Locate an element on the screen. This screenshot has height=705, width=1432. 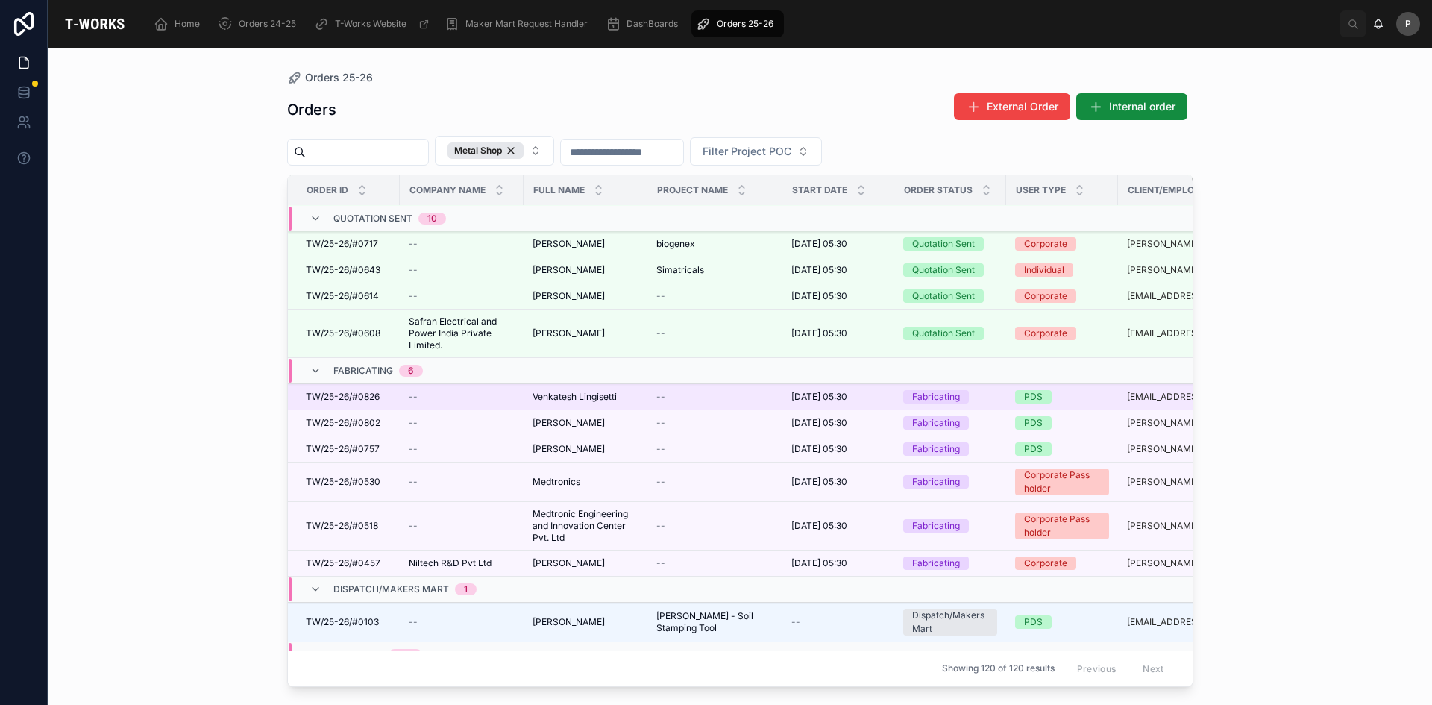
div: Metal Shop is located at coordinates (486, 151).